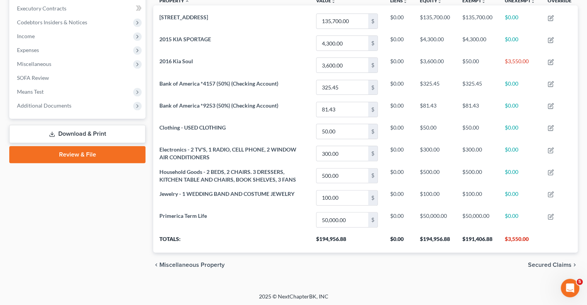 The height and width of the screenshot is (305, 587). What do you see at coordinates (78, 78) in the screenshot?
I see `a: SOFA Review` at bounding box center [78, 78].